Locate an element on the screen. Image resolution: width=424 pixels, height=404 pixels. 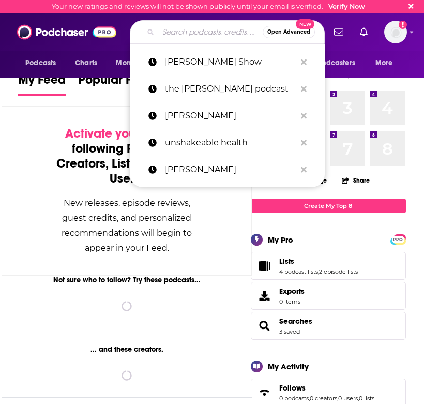
span: Podcasts is located at coordinates (40, 63).